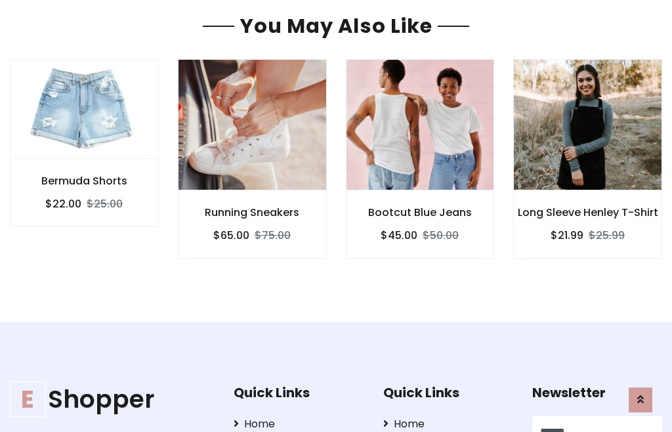 This screenshot has height=432, width=672. I want to click on del: $25.00, so click(104, 203).